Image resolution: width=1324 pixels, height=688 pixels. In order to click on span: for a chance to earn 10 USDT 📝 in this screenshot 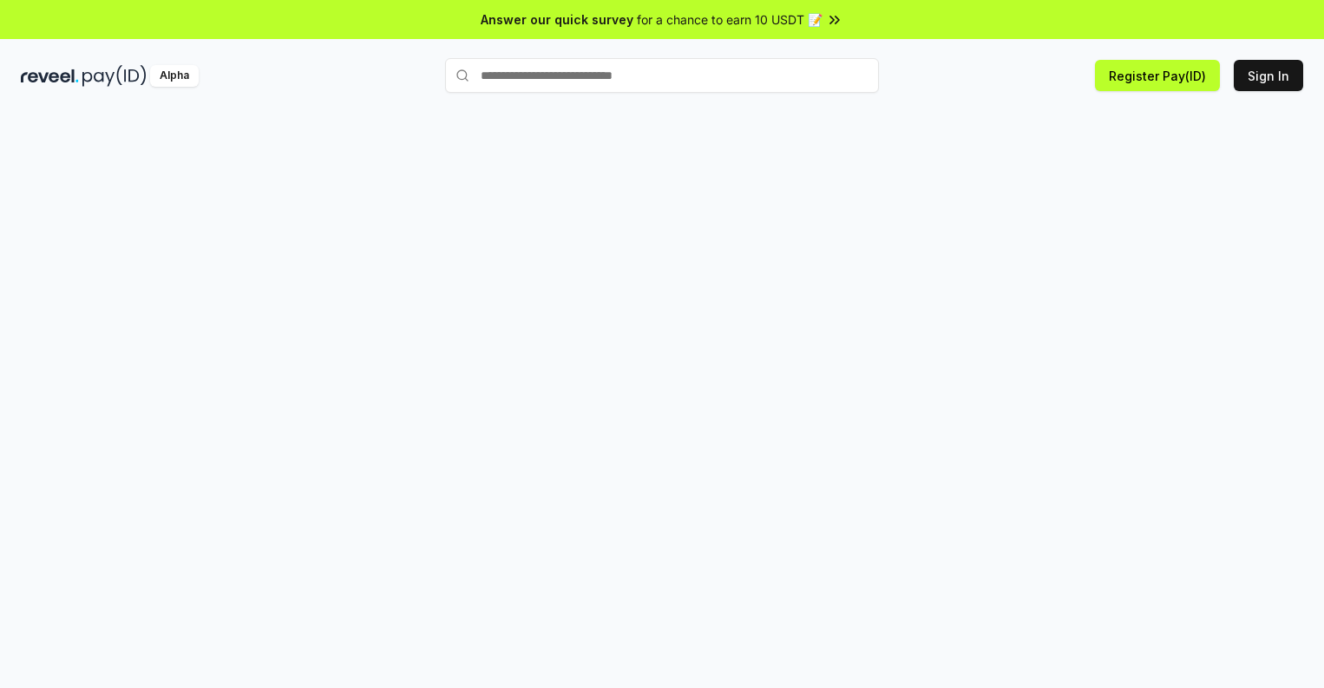, I will do `click(730, 19)`.